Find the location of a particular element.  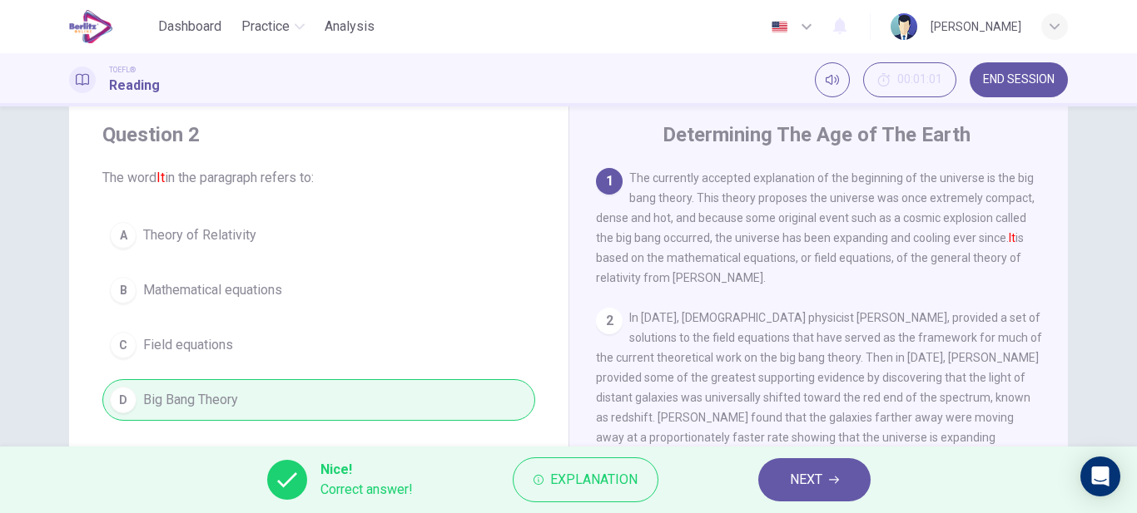

span: END SESSION is located at coordinates (1019, 80).